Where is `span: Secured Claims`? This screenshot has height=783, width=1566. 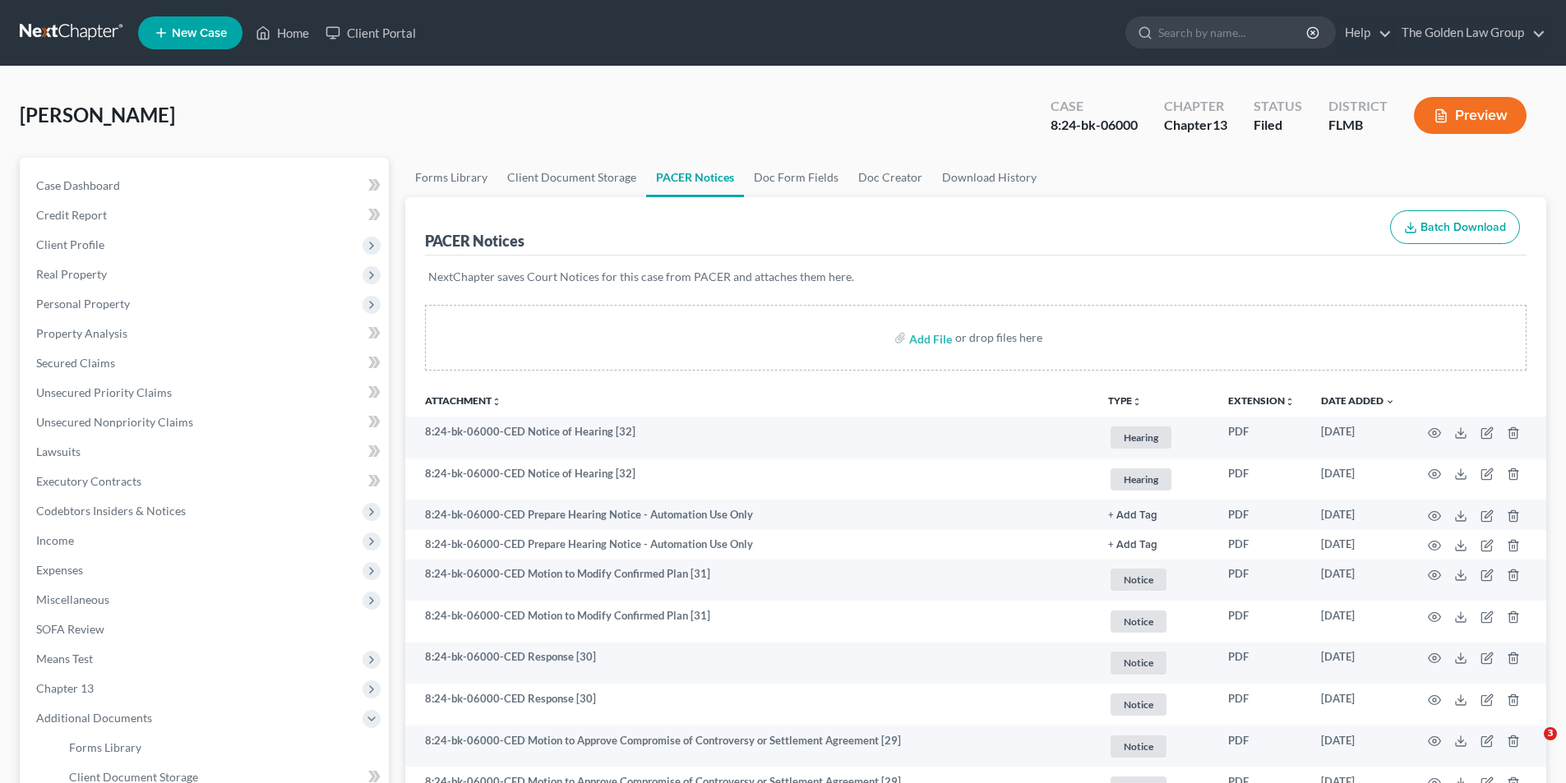 span: Secured Claims is located at coordinates (76, 362).